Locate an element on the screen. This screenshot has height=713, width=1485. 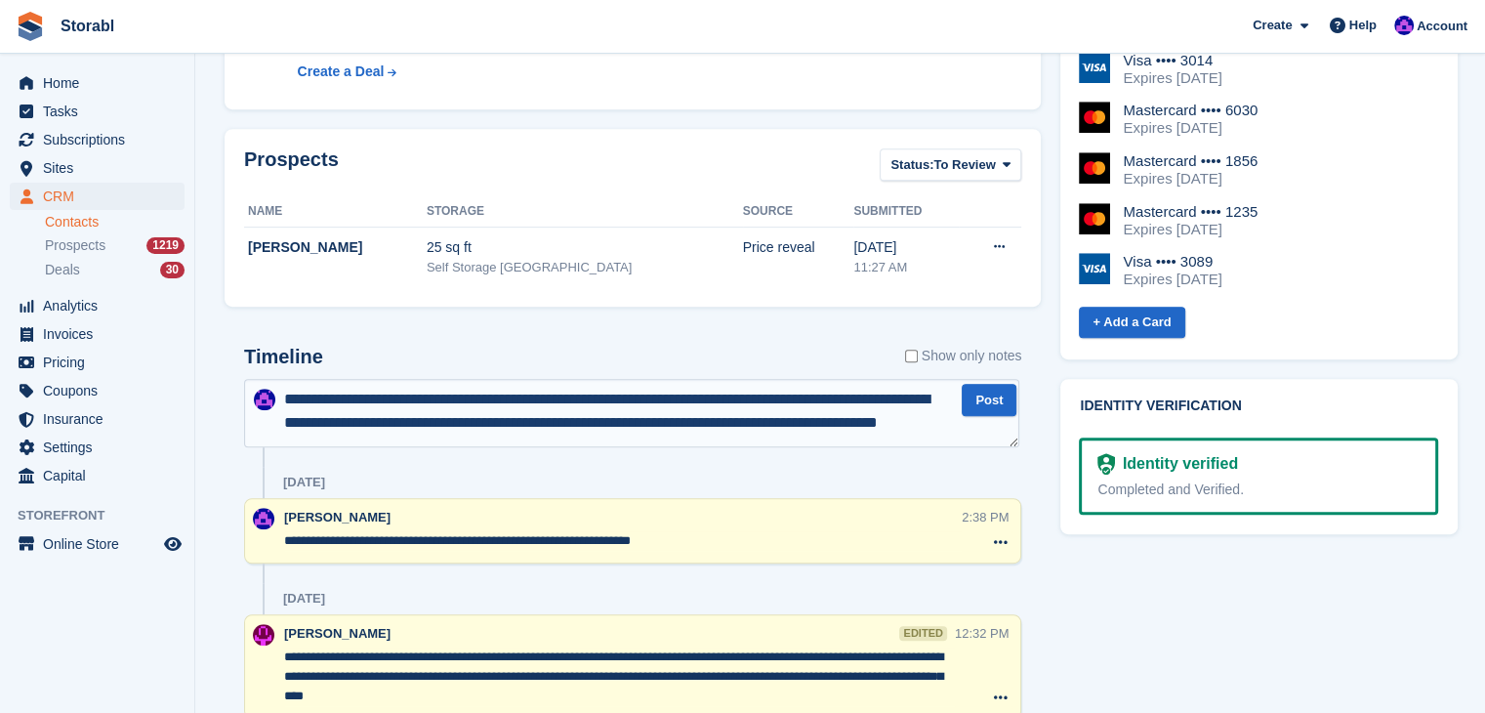
div: 11:27 AM is located at coordinates (906, 267).